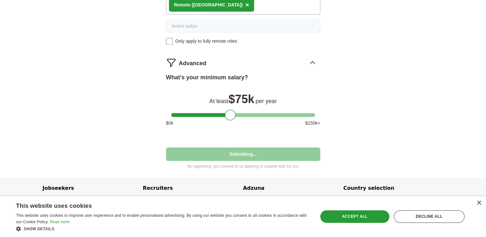  What do you see at coordinates (193, 63) in the screenshot?
I see `span: Advanced` at bounding box center [193, 63].